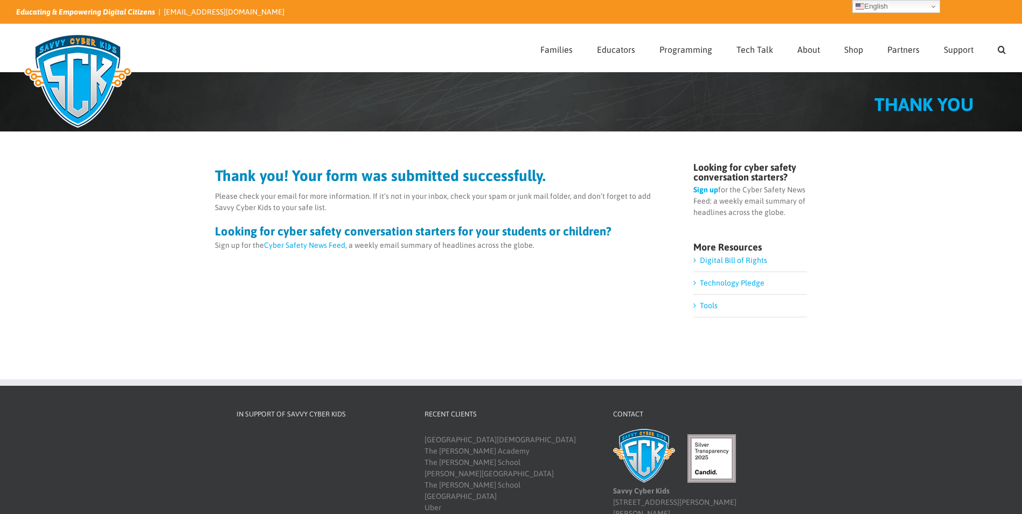 The height and width of the screenshot is (514, 1022). Describe the element at coordinates (853, 48) in the screenshot. I see `a: Shop` at that location.